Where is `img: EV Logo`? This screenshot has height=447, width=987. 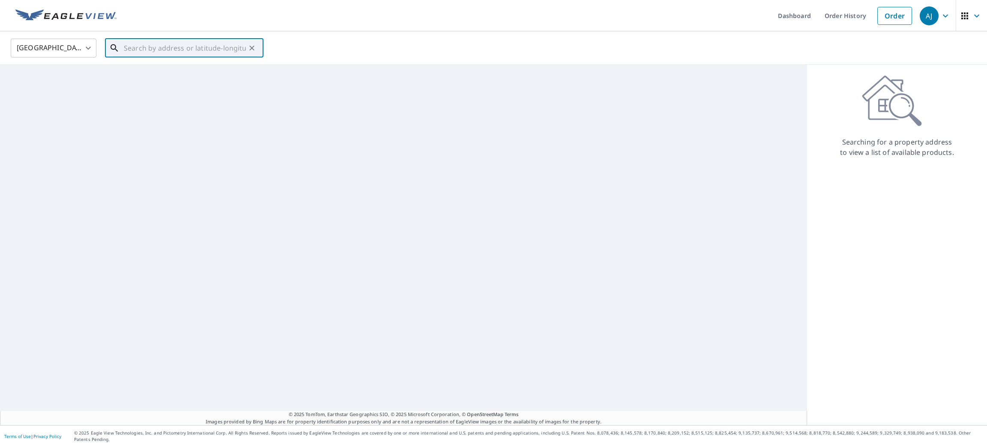
img: EV Logo is located at coordinates (66, 16).